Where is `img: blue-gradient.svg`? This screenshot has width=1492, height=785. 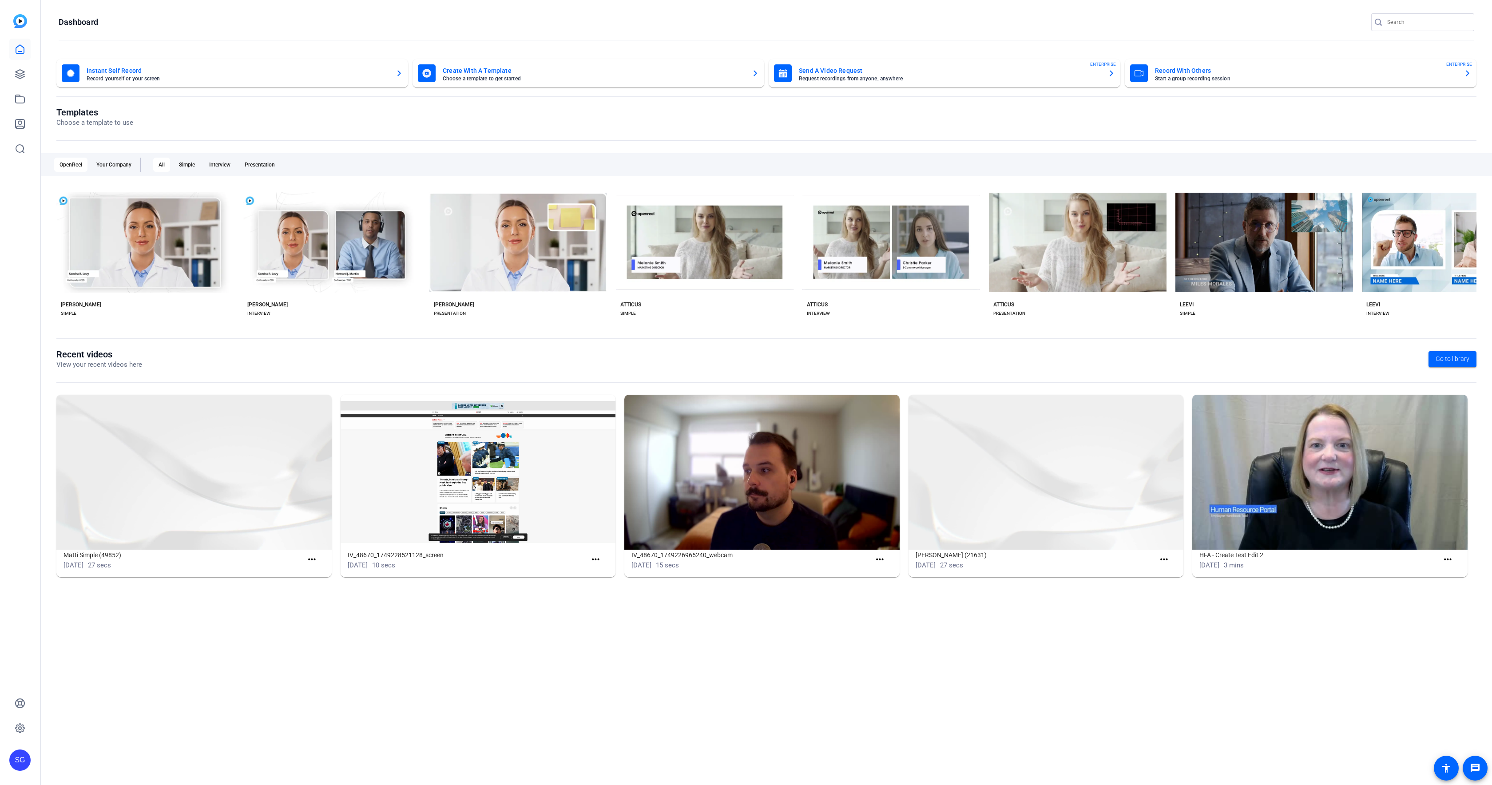
img: blue-gradient.svg is located at coordinates (20, 21).